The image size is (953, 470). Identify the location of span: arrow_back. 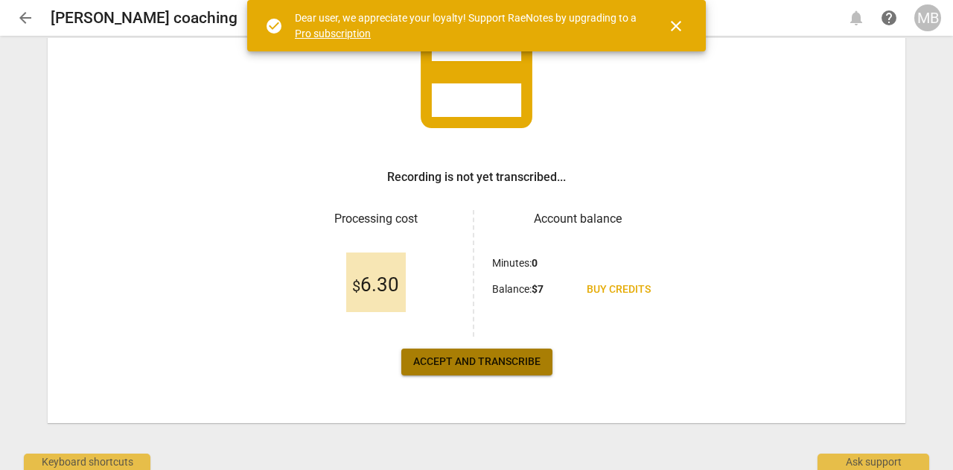
(25, 18).